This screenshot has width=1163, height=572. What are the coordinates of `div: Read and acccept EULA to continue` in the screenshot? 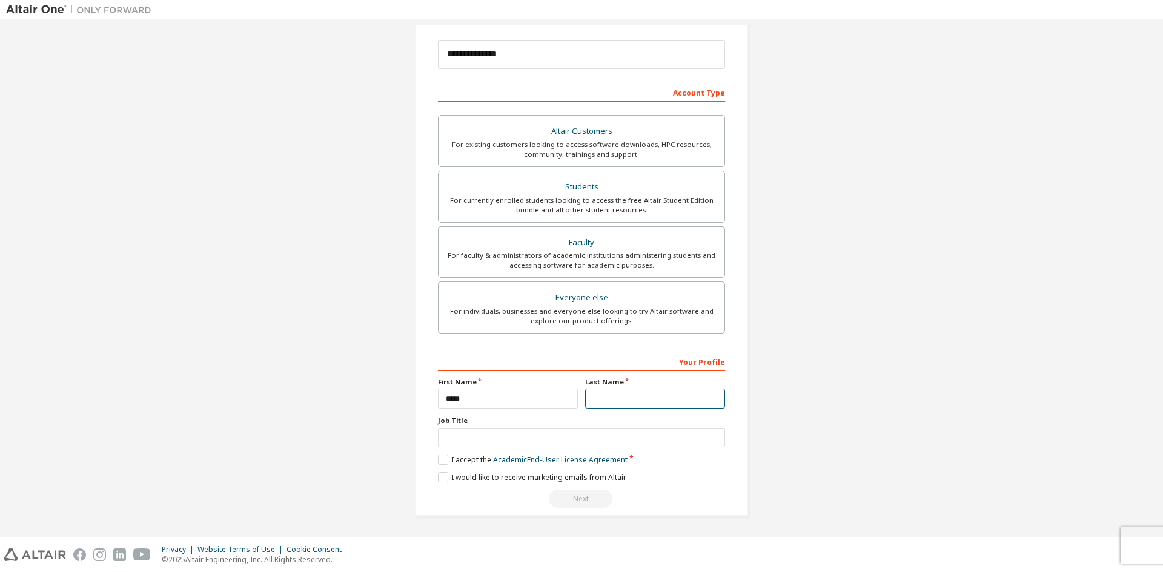 It's located at (582, 499).